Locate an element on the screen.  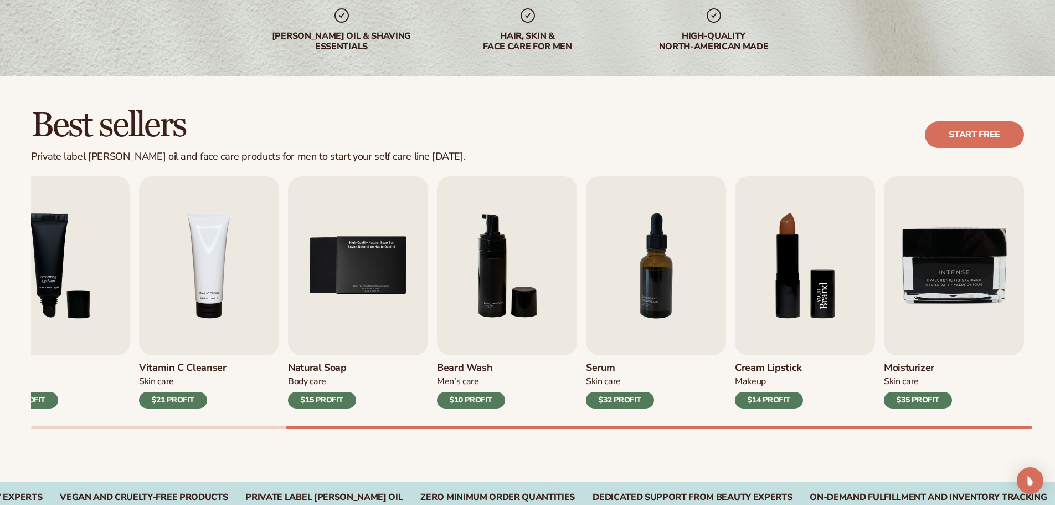
h3: Beard Wash is located at coordinates (471, 368).